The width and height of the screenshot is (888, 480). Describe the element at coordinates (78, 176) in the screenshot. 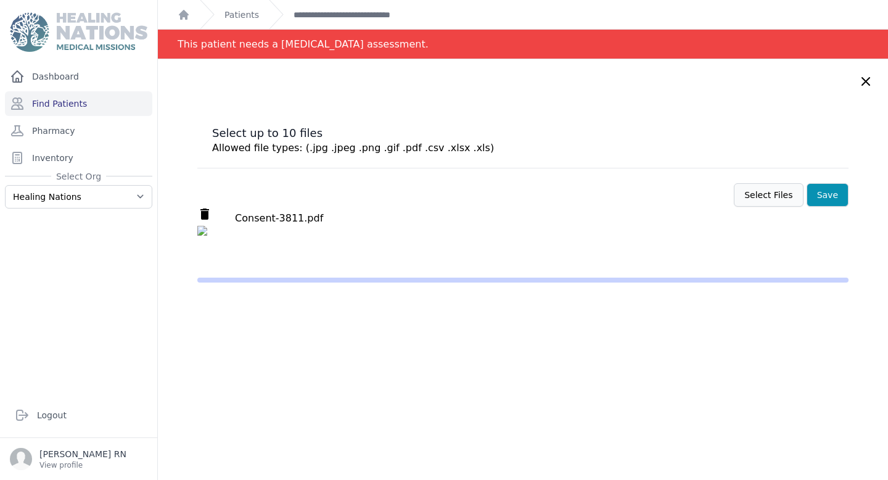

I see `span: Select Org` at that location.